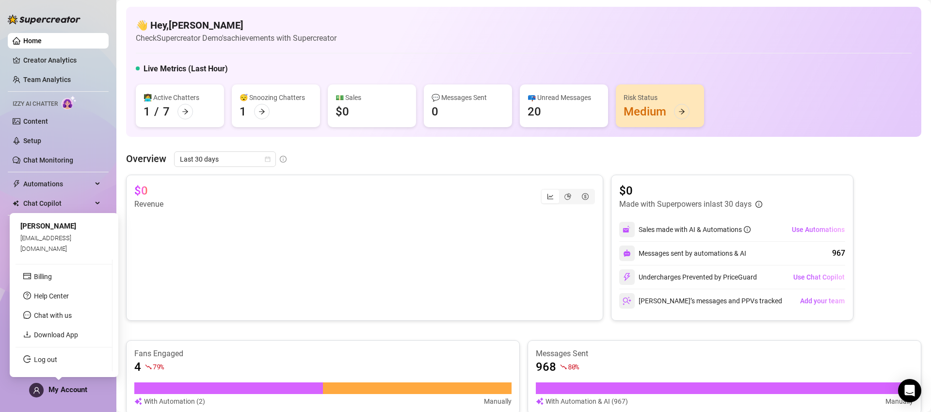 This screenshot has width=931, height=412. Describe the element at coordinates (138, 367) in the screenshot. I see `article: 4` at that location.